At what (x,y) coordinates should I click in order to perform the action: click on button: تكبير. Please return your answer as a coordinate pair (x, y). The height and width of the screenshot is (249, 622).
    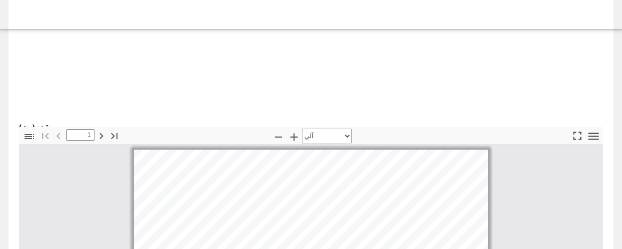
    Looking at the image, I should click on (294, 136).